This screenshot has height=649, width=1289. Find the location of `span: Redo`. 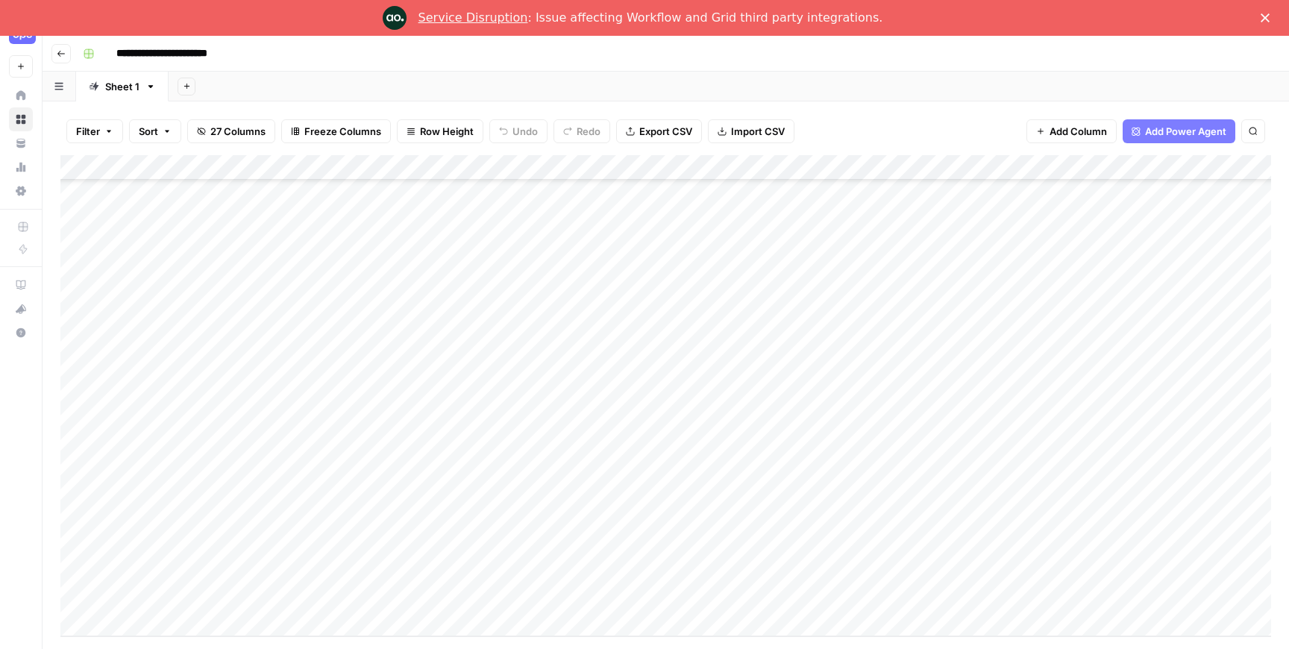

span: Redo is located at coordinates (589, 131).